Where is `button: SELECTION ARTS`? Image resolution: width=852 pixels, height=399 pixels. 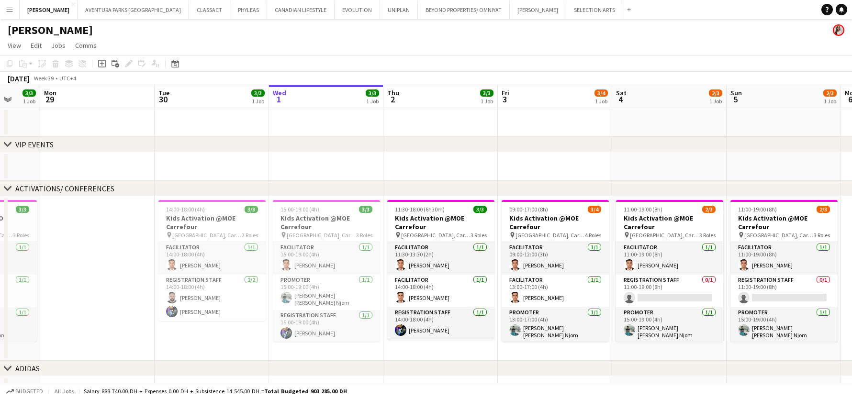 button: SELECTION ARTS is located at coordinates (595, 10).